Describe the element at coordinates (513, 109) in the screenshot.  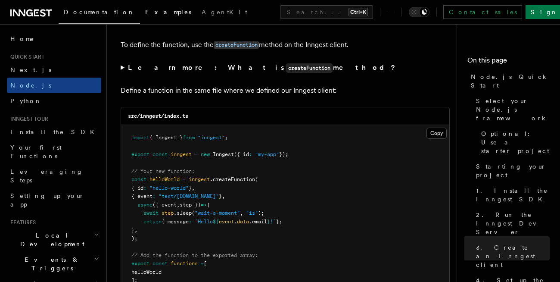
I see `span: Select your Node.js framework` at that location.